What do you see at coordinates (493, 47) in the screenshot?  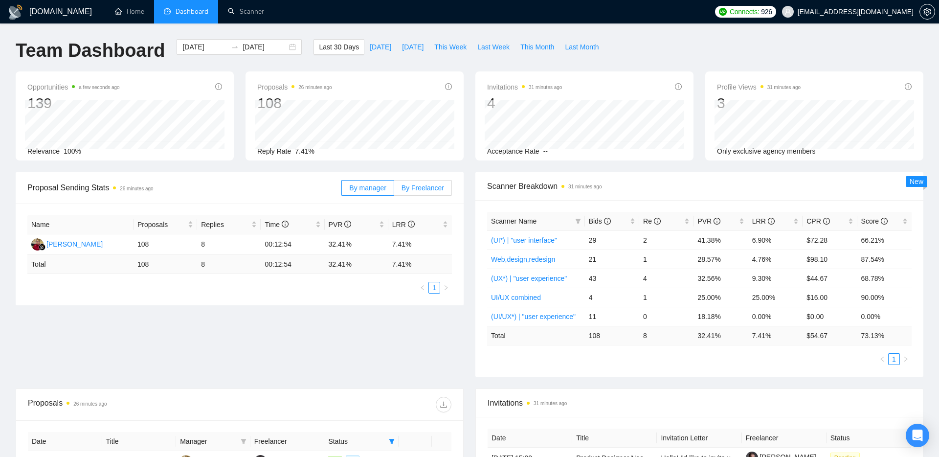 I see `span: Last Week` at bounding box center [493, 47].